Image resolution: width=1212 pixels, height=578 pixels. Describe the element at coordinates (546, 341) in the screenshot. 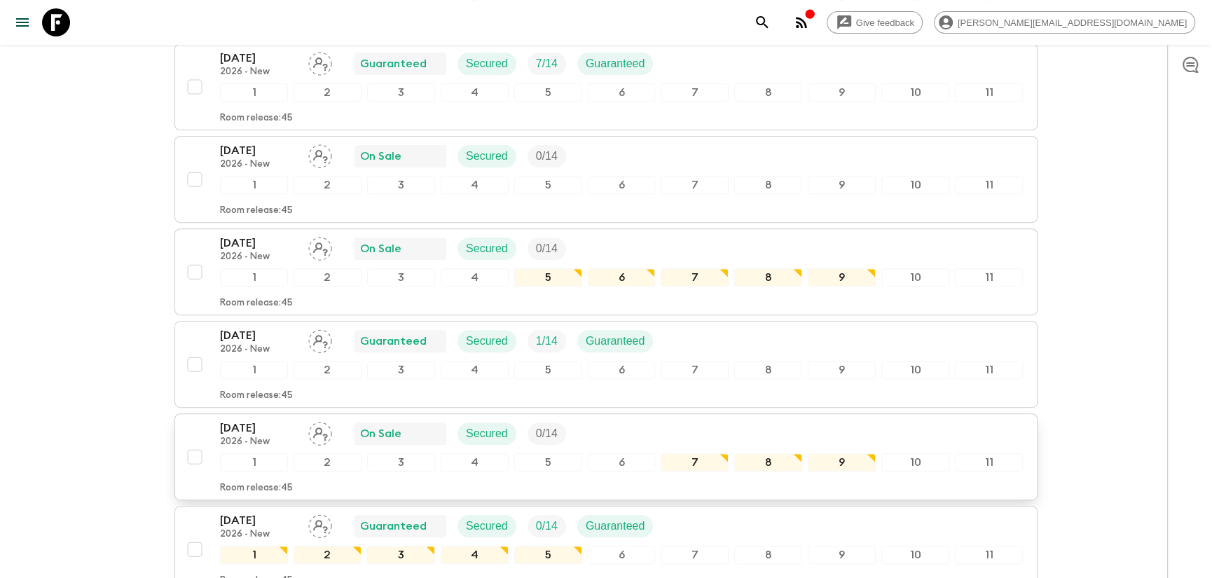

I see `p: 1 / 14` at that location.